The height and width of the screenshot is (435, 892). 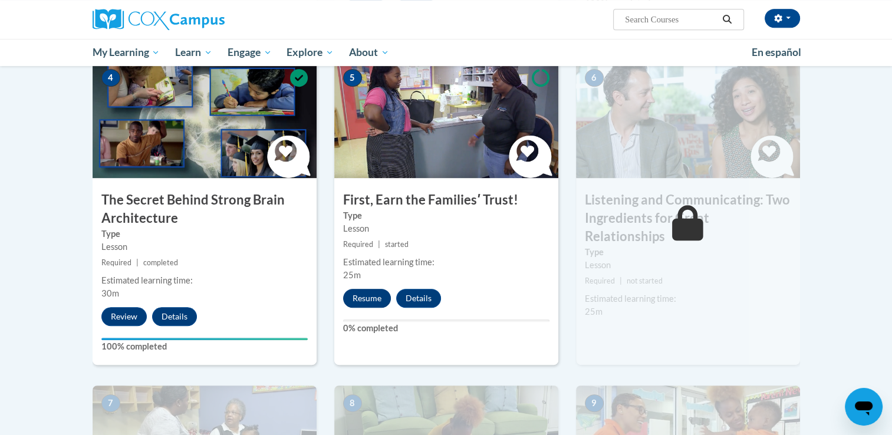 I want to click on span: Learn, so click(x=193, y=52).